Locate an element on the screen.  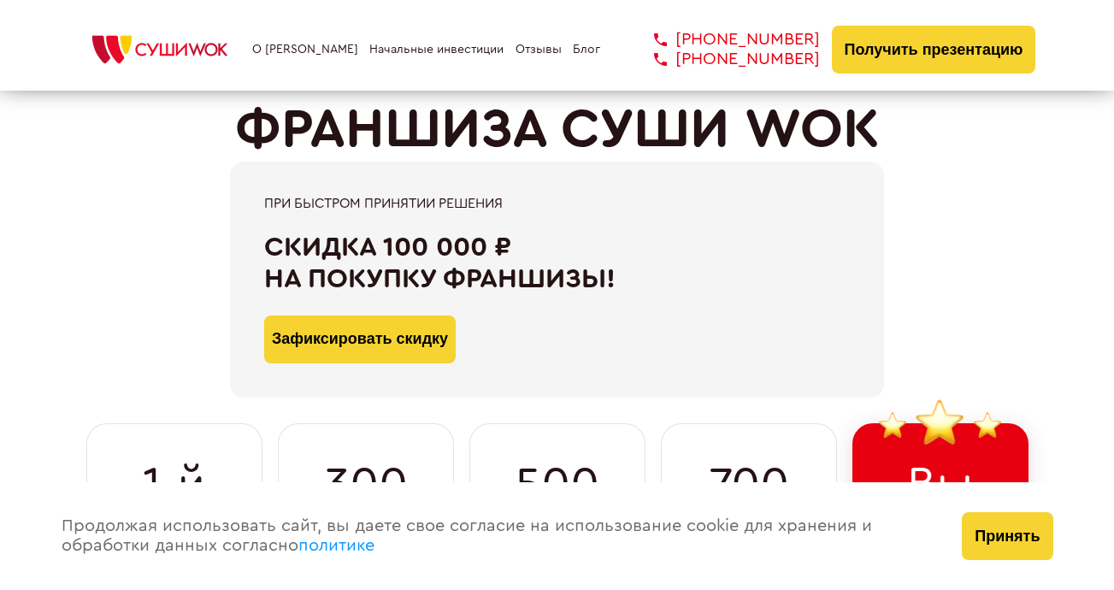
button: Получить презентацию is located at coordinates (934, 50).